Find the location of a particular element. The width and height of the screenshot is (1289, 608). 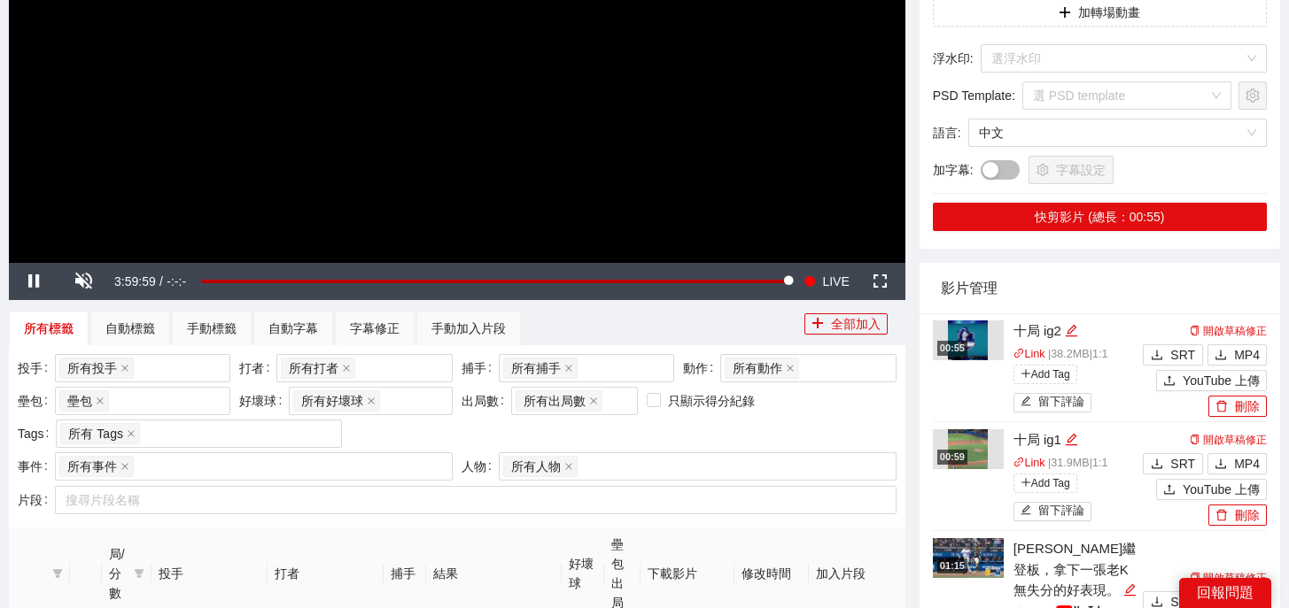

label: 動作 is located at coordinates (701, 368).